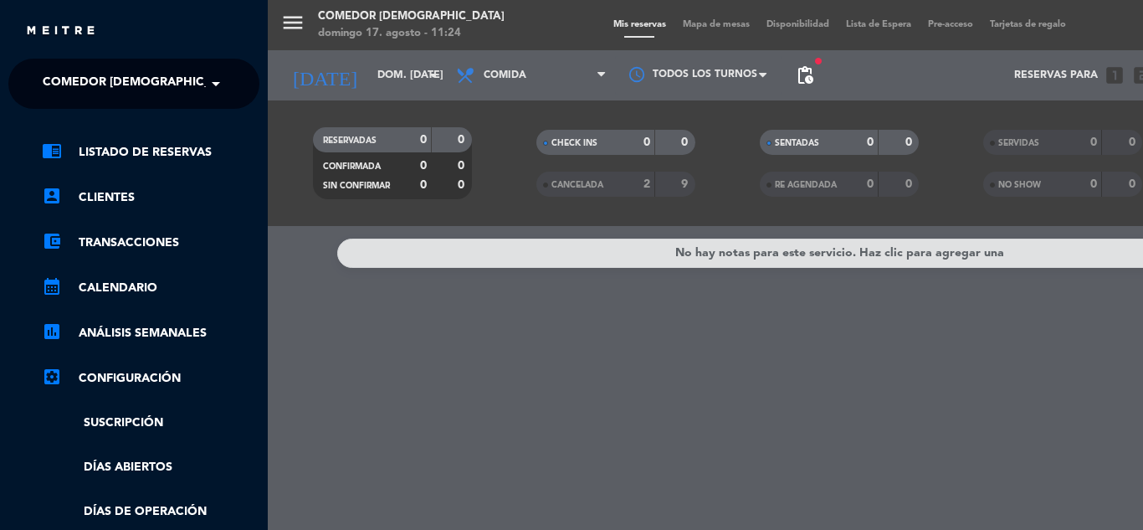  I want to click on i: calendar_month, so click(52, 286).